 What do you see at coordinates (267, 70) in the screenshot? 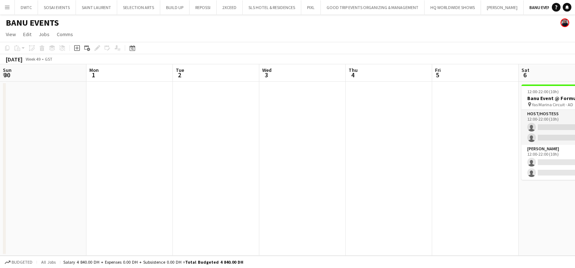
I see `span: Wed` at bounding box center [267, 70].